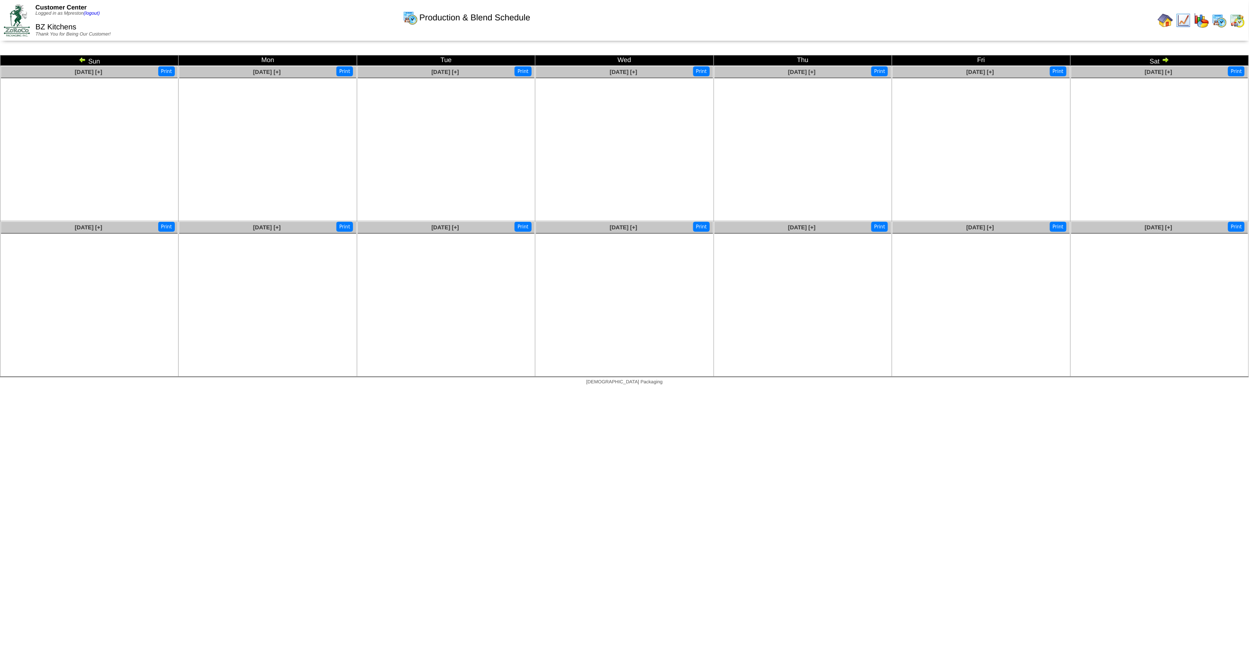  What do you see at coordinates (1238, 20) in the screenshot?
I see `img: calendarinout.gif` at bounding box center [1238, 20].